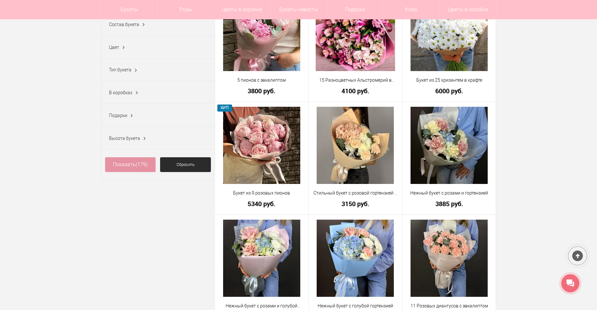 Image resolution: width=597 pixels, height=310 pixels. What do you see at coordinates (261, 91) in the screenshot?
I see `a: 3800 руб.` at bounding box center [261, 91].